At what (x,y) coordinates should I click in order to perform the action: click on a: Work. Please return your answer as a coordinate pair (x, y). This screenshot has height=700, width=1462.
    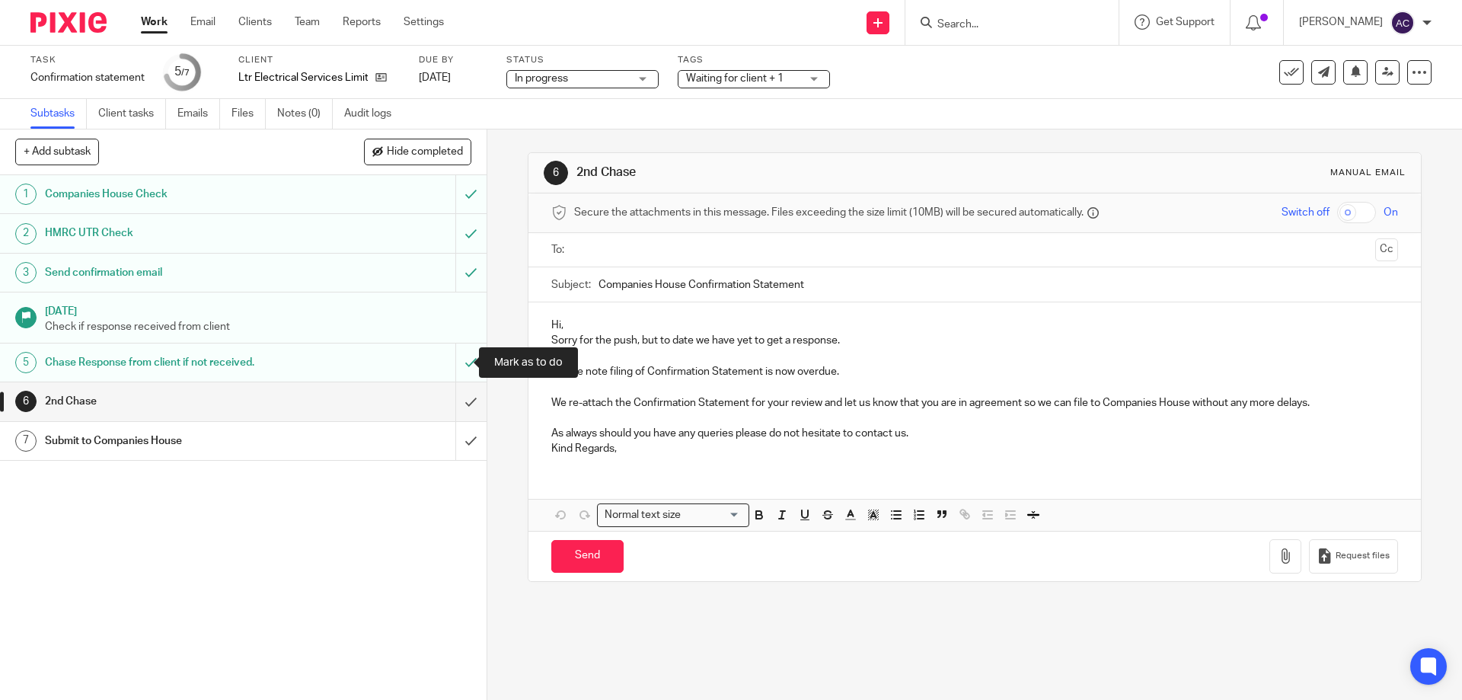
    Looking at the image, I should click on (154, 22).